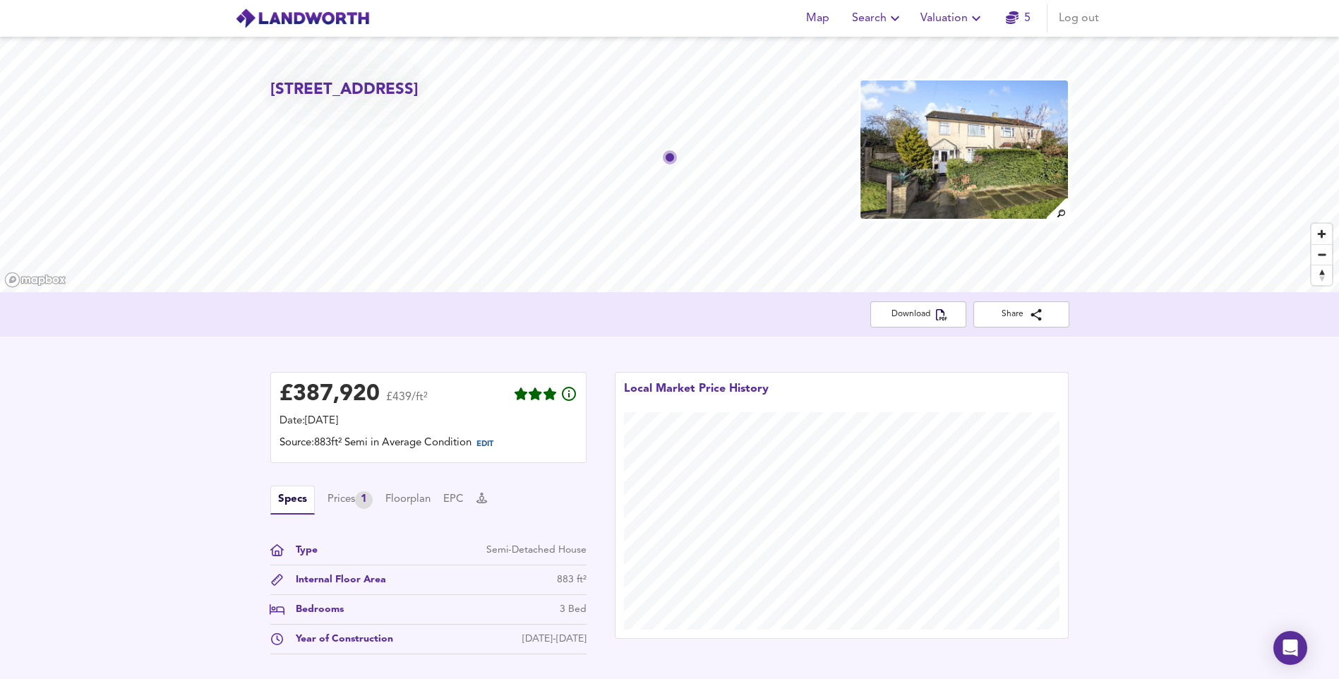 Image resolution: width=1339 pixels, height=679 pixels. What do you see at coordinates (408, 500) in the screenshot?
I see `button: Floorplan` at bounding box center [408, 500].